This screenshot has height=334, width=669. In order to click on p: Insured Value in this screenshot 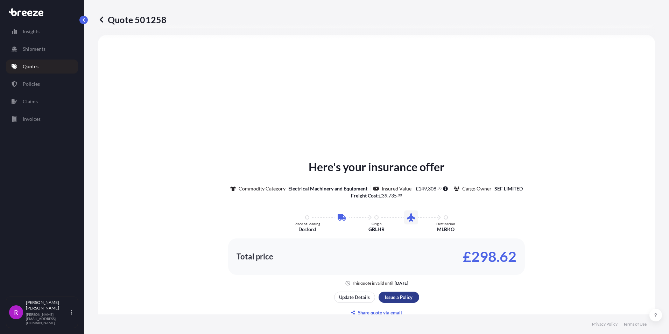, I will do `click(397, 189)`.